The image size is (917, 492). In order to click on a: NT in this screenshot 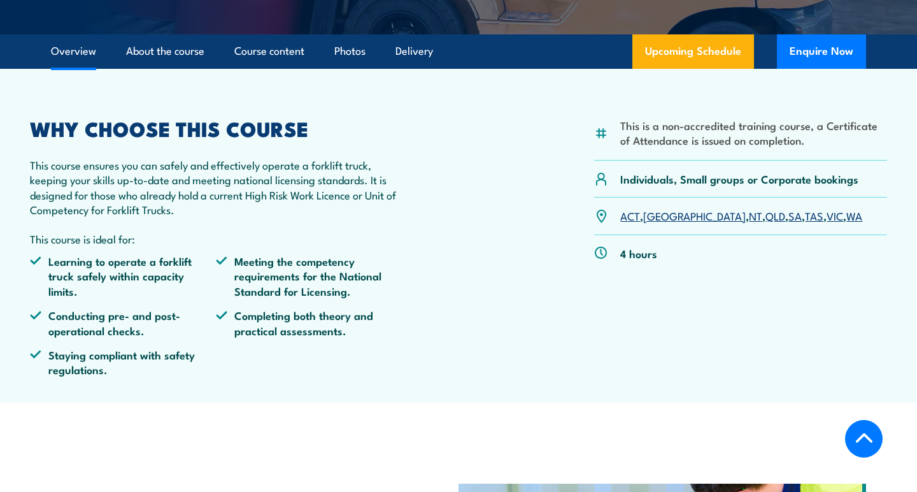, I will do `click(756, 215)`.